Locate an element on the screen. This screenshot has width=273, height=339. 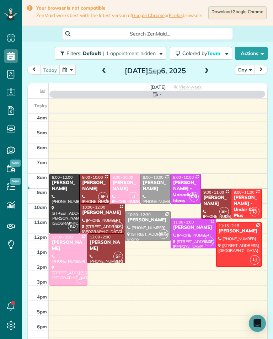
div: Open Intercom Messenger is located at coordinates (258, 324).